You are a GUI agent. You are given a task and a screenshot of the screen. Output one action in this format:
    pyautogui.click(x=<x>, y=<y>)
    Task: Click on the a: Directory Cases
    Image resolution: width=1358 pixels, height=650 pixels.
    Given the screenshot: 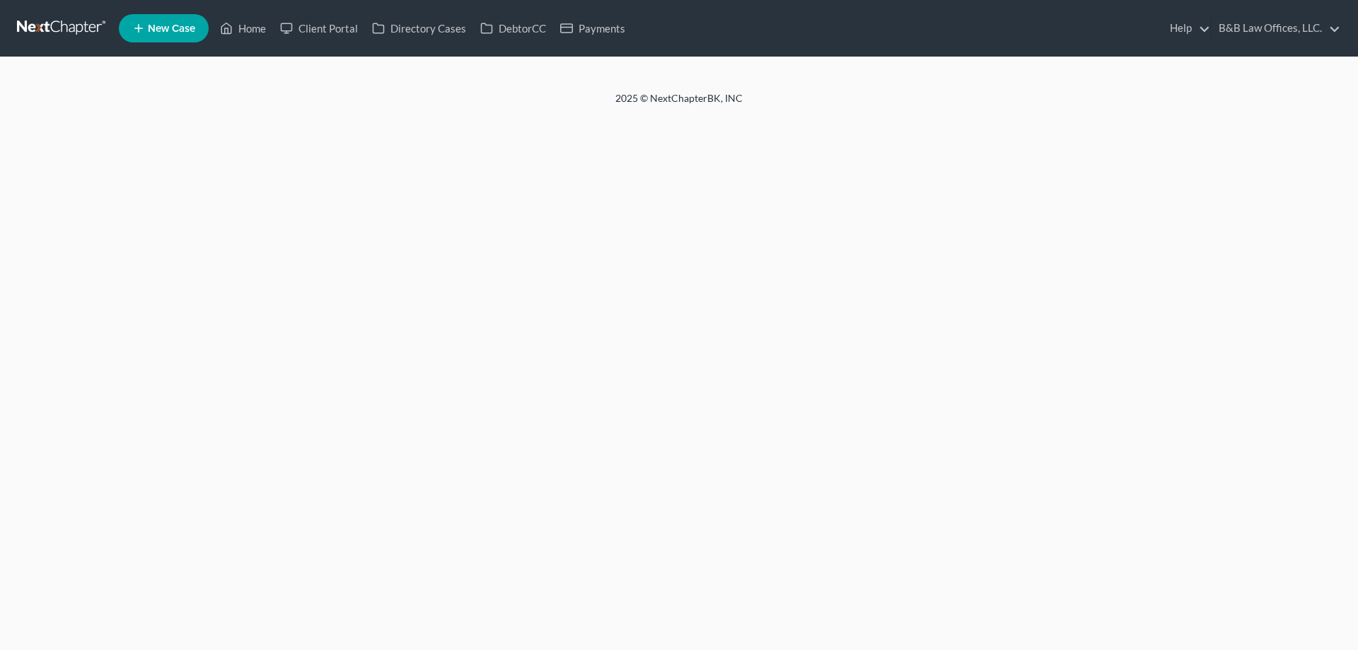 What is the action you would take?
    pyautogui.click(x=419, y=28)
    